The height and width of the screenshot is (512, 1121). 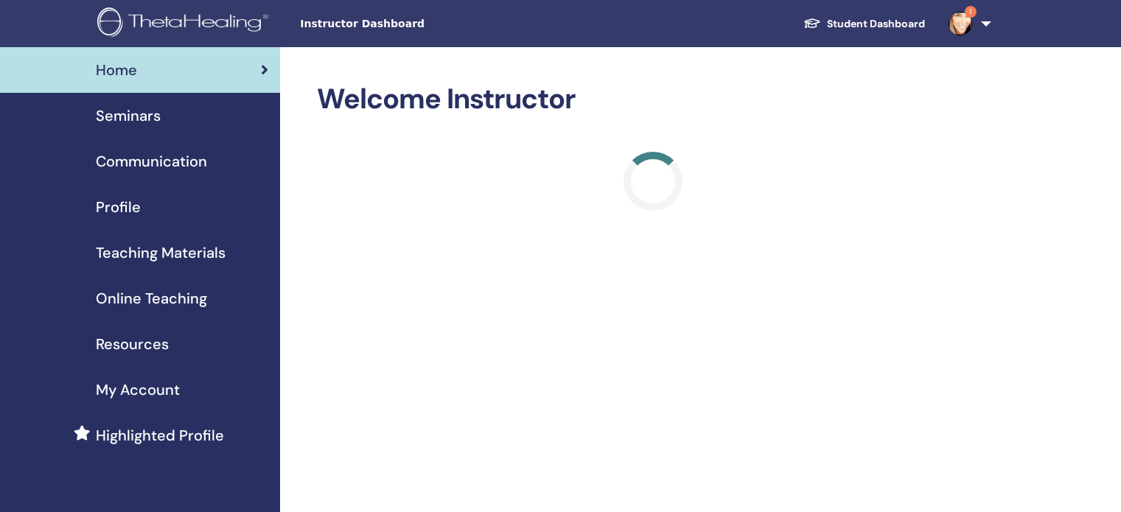 What do you see at coordinates (160, 436) in the screenshot?
I see `span: Highlighted Profile` at bounding box center [160, 436].